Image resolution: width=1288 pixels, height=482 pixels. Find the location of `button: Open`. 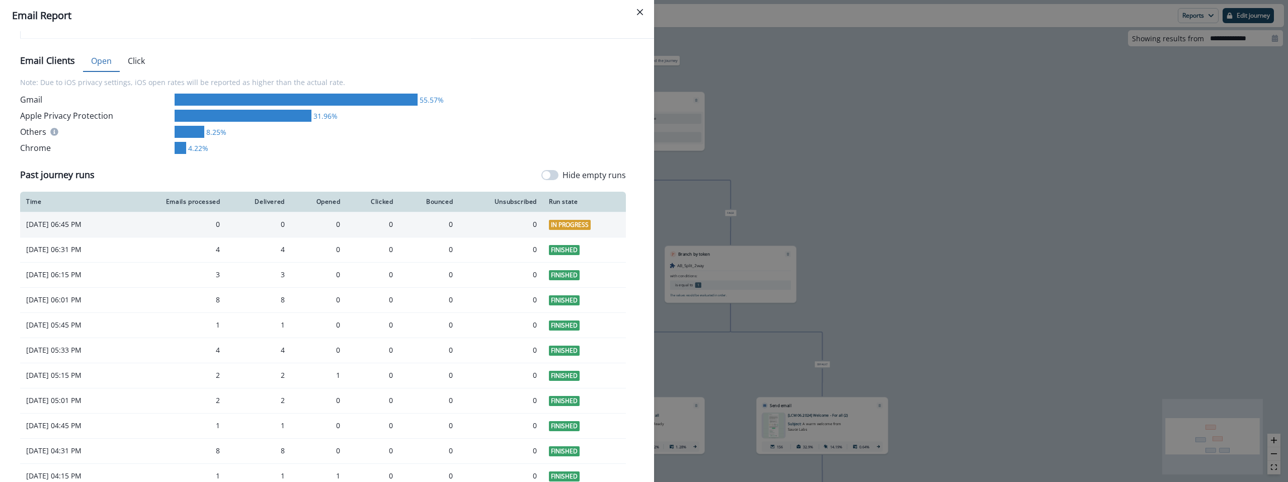

button: Open is located at coordinates (101, 61).